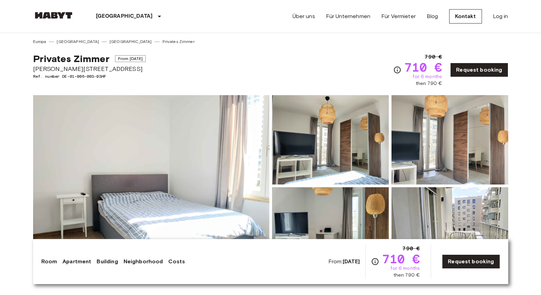 Image resolution: width=541 pixels, height=295 pixels. Describe the element at coordinates (89, 76) in the screenshot. I see `span: Ref. number DE-01-006-003-03HF` at that location.